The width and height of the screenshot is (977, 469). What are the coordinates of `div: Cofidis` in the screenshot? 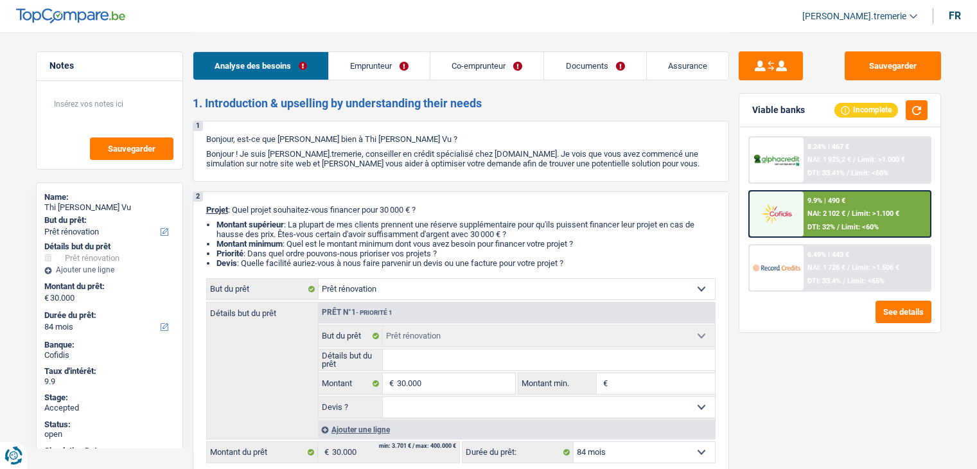 It's located at (109, 355).